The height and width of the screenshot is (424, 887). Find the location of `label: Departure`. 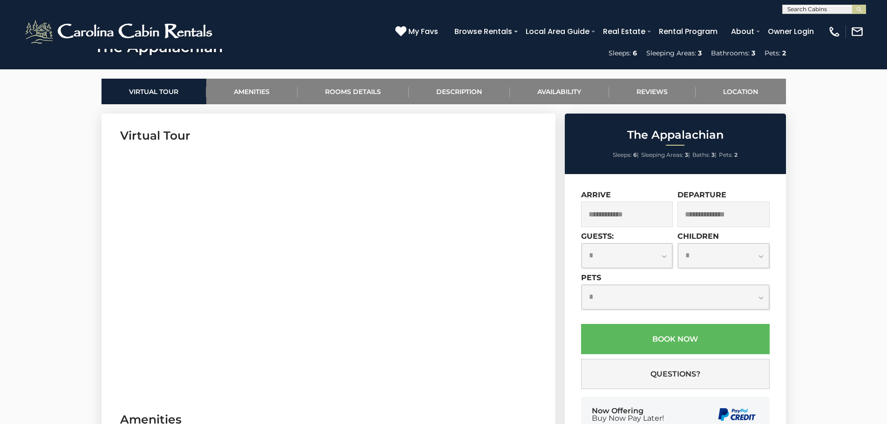

label: Departure is located at coordinates (702, 195).